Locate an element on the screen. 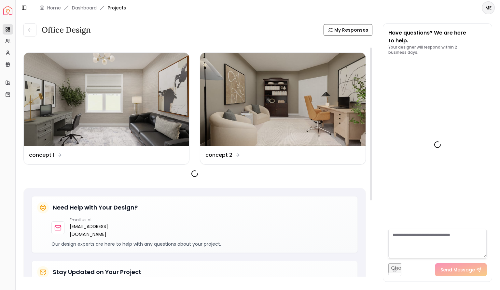 The width and height of the screenshot is (500, 290). button: ME is located at coordinates (489, 8).